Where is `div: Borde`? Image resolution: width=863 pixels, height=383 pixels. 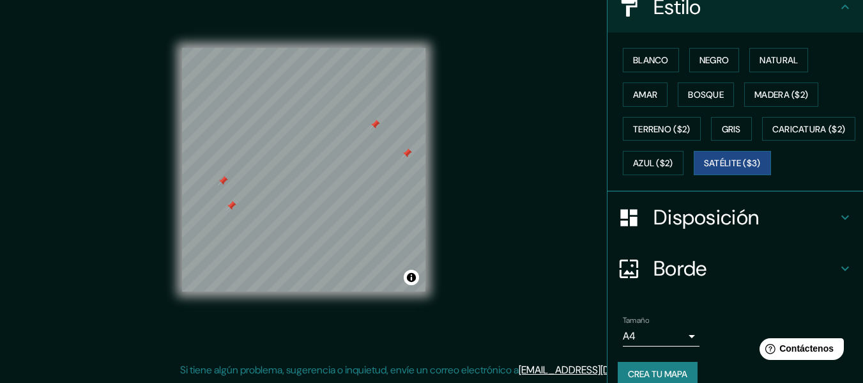
div: Borde is located at coordinates (735, 268).